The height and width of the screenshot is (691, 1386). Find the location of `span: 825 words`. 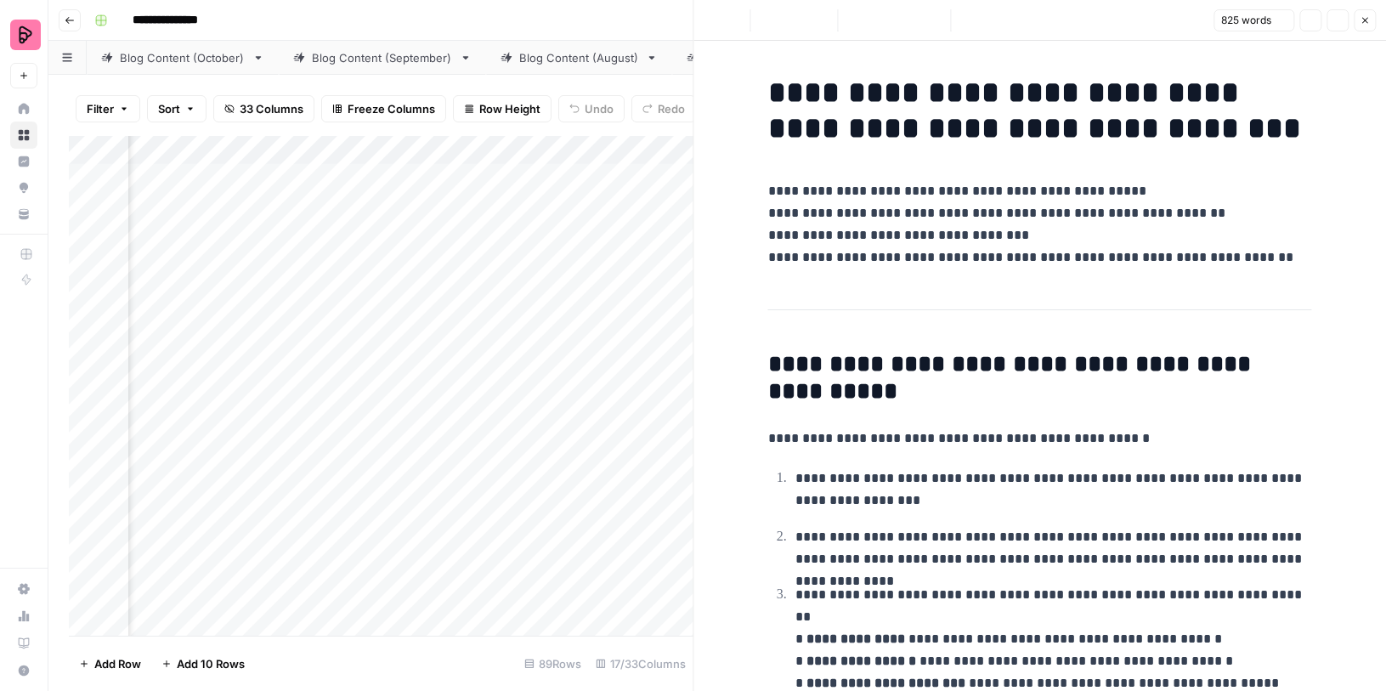

span: 825 words is located at coordinates (1246, 20).